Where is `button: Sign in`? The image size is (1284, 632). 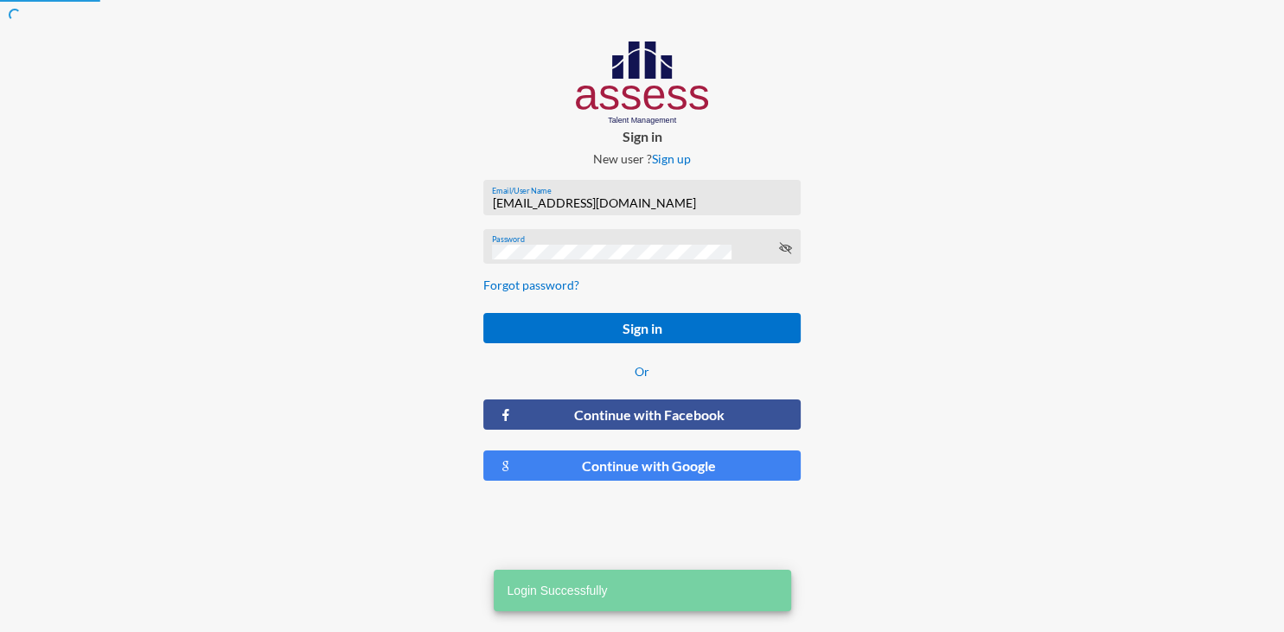
button: Sign in is located at coordinates (642, 328).